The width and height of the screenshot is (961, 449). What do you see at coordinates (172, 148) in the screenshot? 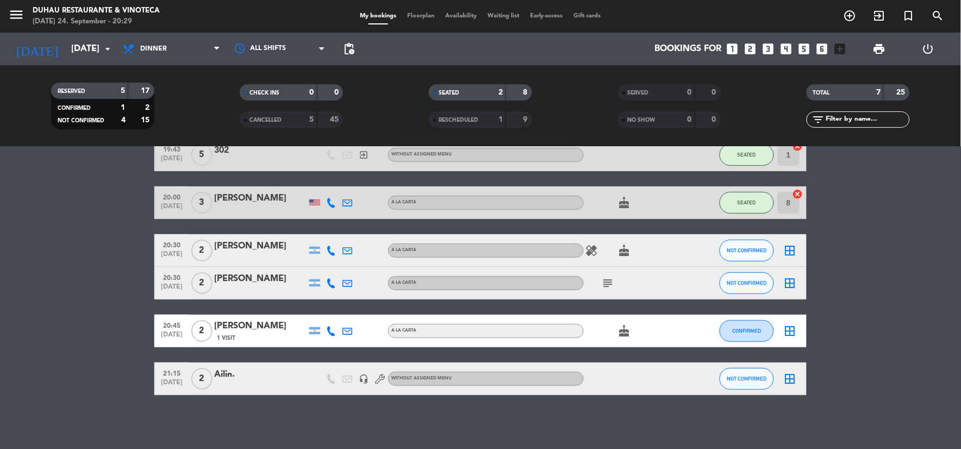
I see `span: 19:43` at bounding box center [172, 148].